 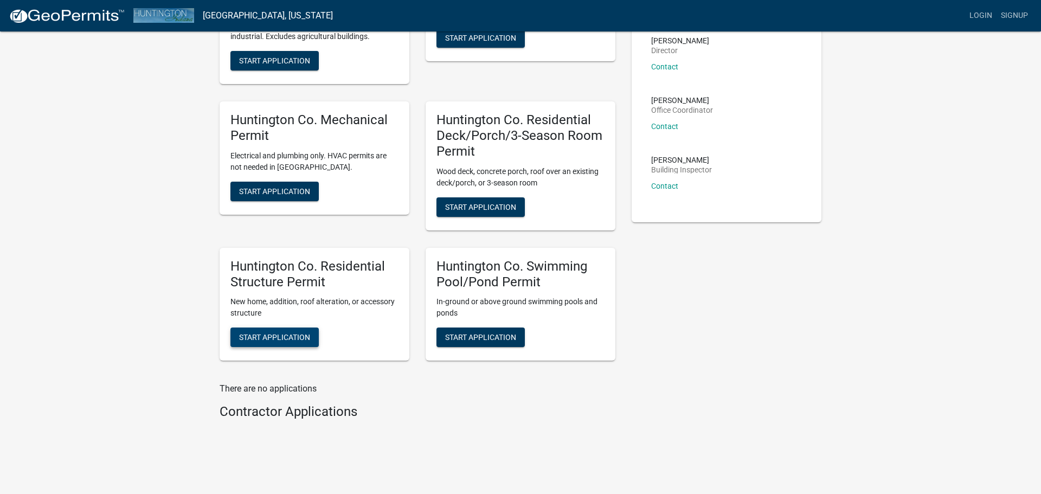 What do you see at coordinates (521, 307) in the screenshot?
I see `p: In-ground or above ground swimming pools and ponds` at bounding box center [521, 307].